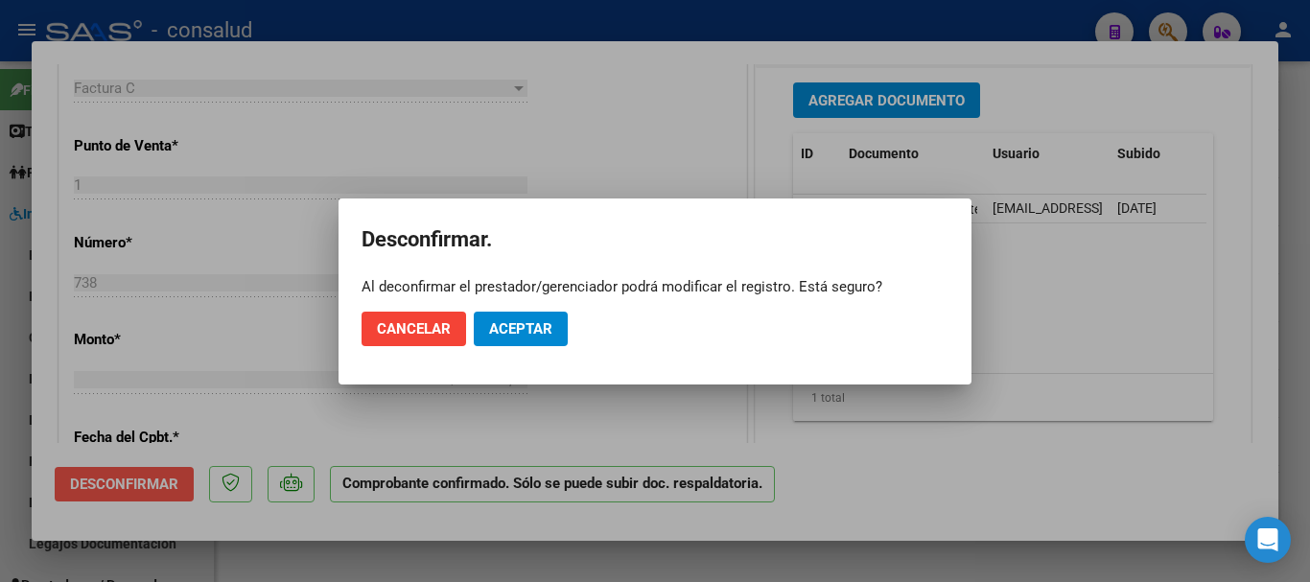  What do you see at coordinates (655, 287) in the screenshot?
I see `div: Al deconfirmar el prestador/gerenciador podrá modificar el registro. Está seguro?` at bounding box center [655, 287].